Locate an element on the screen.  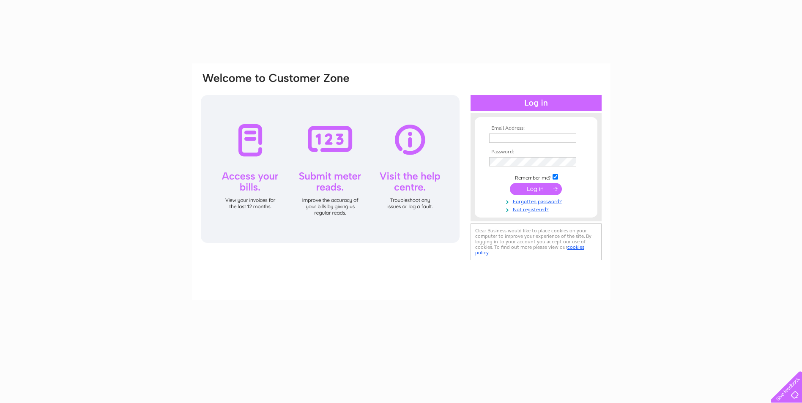
a: Forgotten password? is located at coordinates (537, 201).